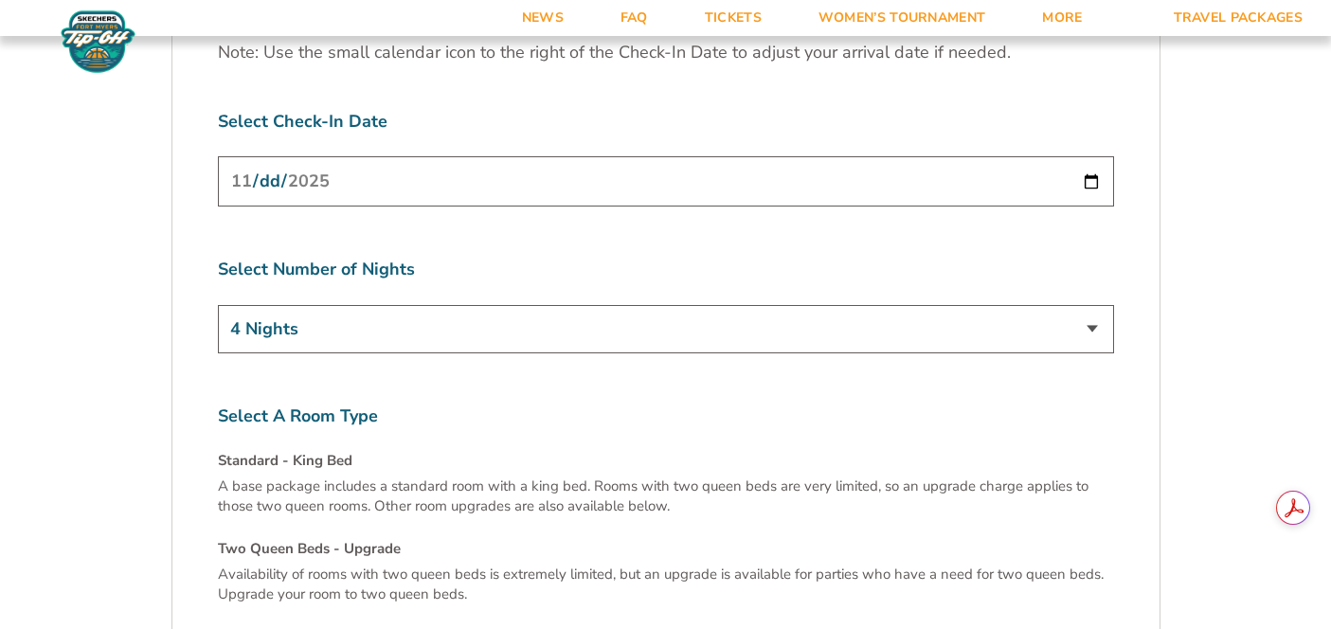  Describe the element at coordinates (666, 460) in the screenshot. I see `h4: Standard - King Bed` at that location.